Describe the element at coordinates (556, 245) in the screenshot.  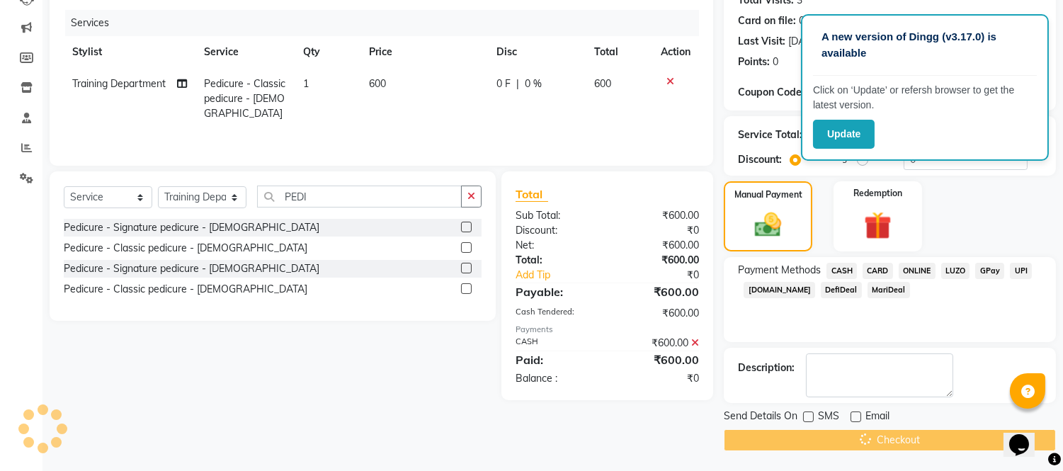
I see `div: Net:` at that location.